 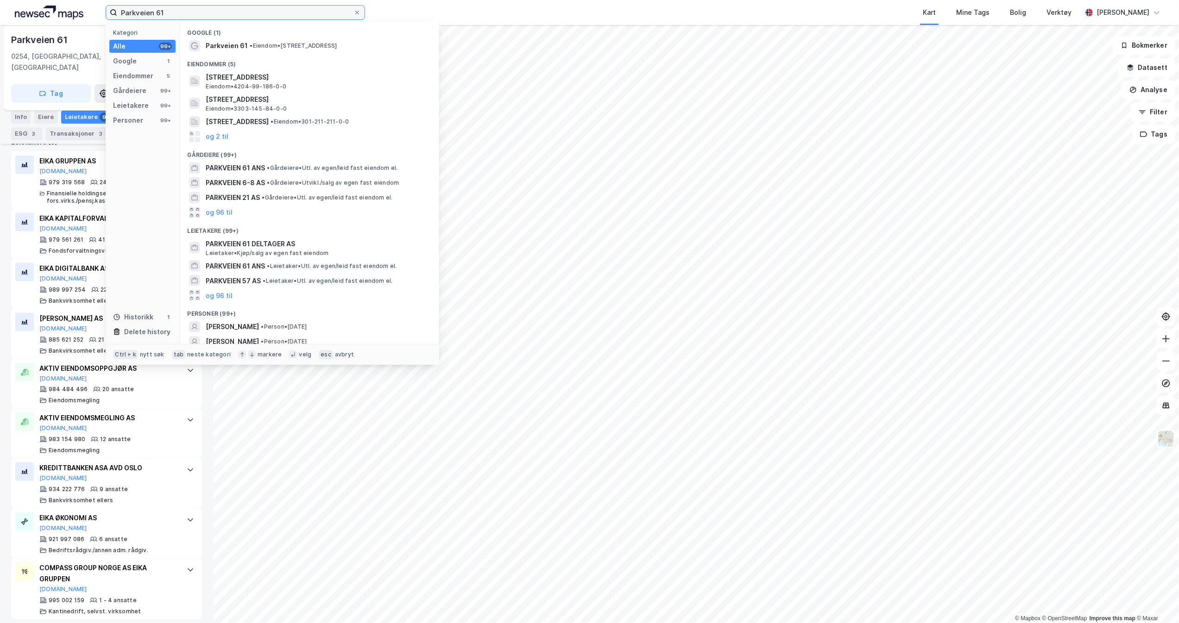 I want to click on div: Verktøy, so click(x=1059, y=13).